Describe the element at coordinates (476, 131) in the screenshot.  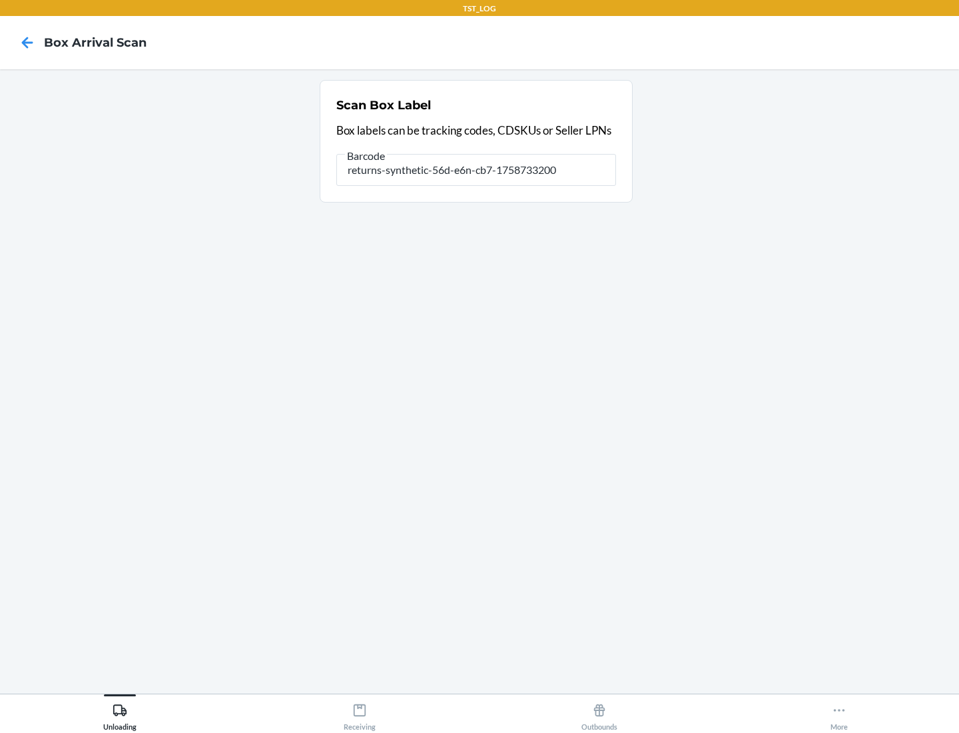
I see `p: Box labels can be tracking codes, CDSKUs or Seller LPNs` at that location.